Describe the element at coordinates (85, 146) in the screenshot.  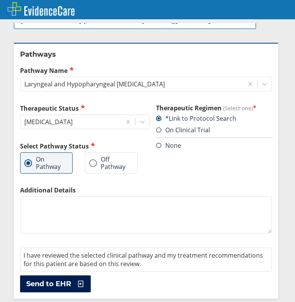
I see `h2: Select Pathway Status` at that location.